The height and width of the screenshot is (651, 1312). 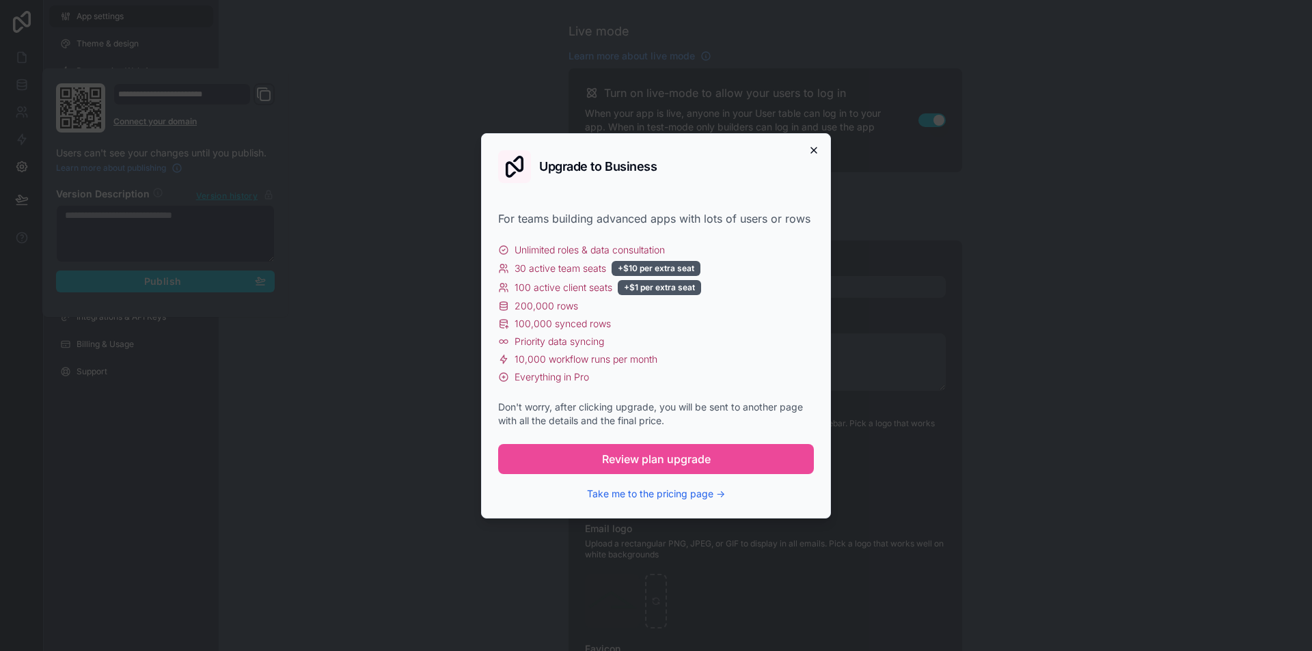 I want to click on span: Unlimited roles & data consultation, so click(x=590, y=250).